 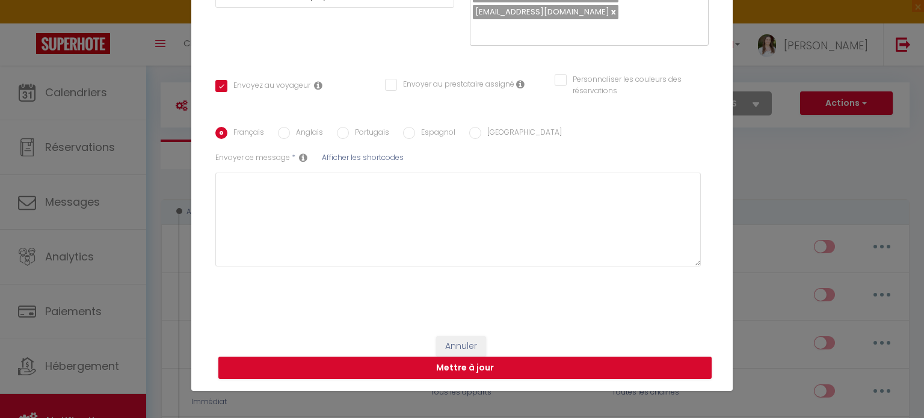 I want to click on i: Sms, so click(x=303, y=158).